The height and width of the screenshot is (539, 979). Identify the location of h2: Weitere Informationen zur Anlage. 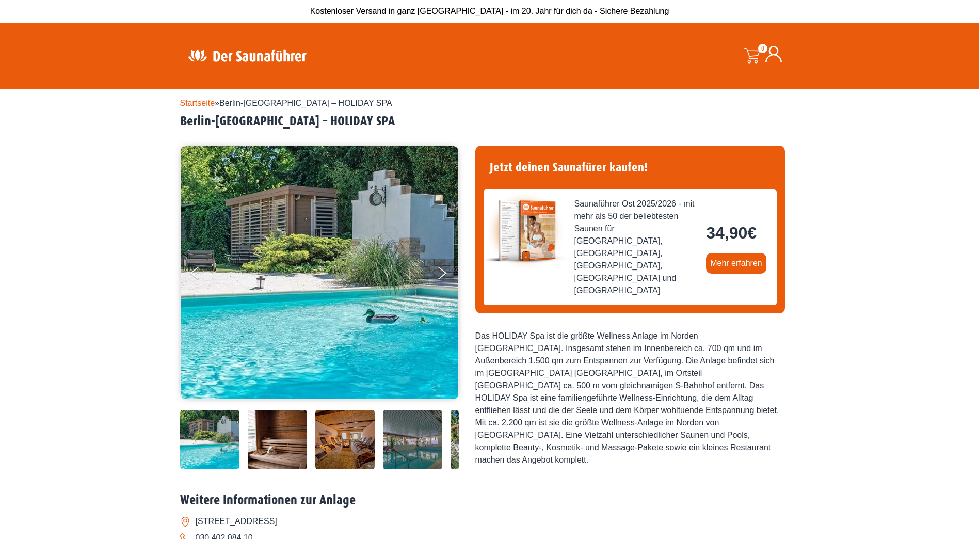
(490, 500).